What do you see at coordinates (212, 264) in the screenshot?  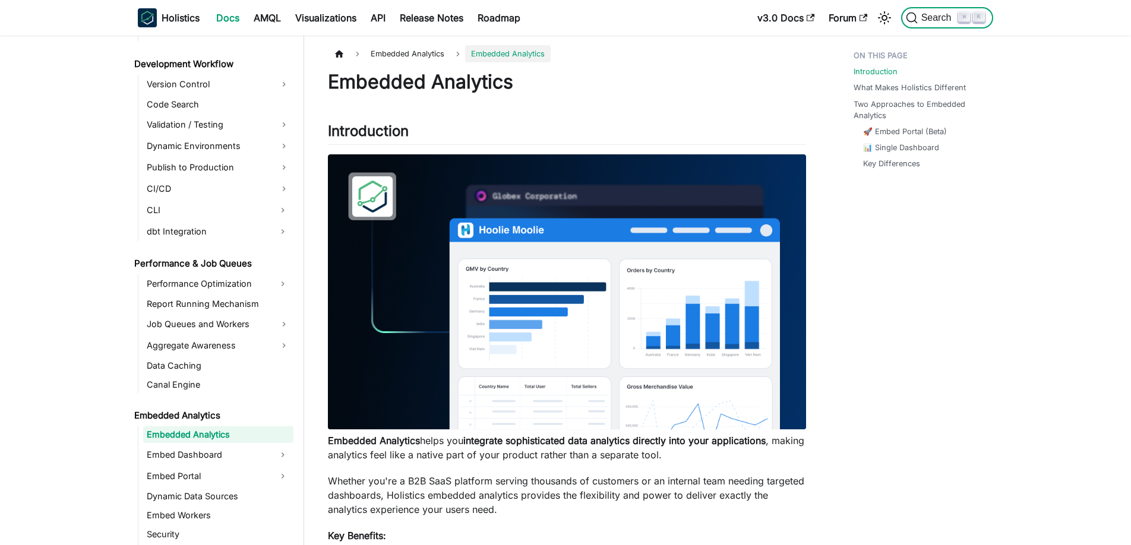 I see `a: Performance & Job Queues` at bounding box center [212, 264].